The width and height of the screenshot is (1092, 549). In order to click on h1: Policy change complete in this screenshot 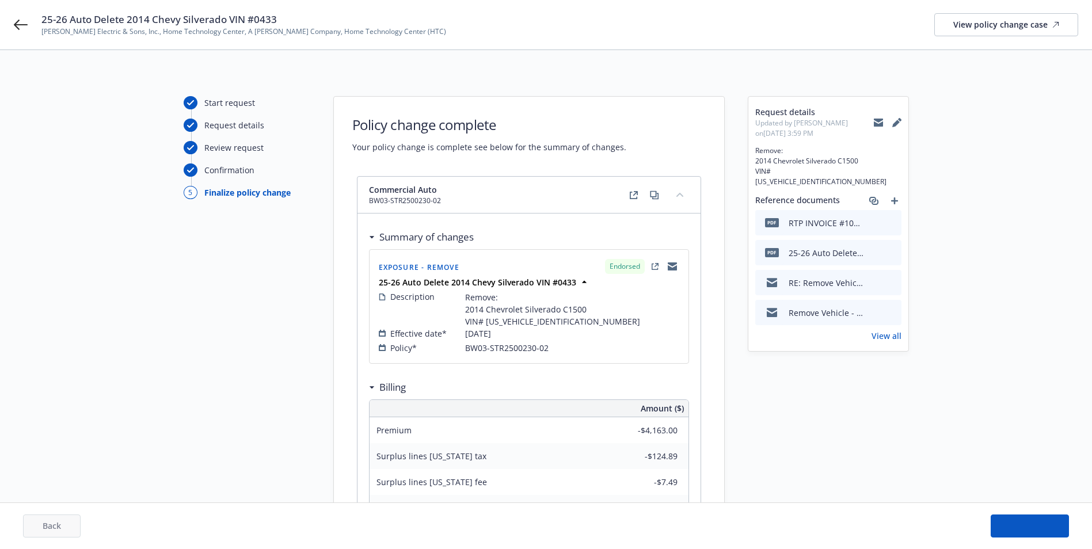, I will do `click(489, 124)`.